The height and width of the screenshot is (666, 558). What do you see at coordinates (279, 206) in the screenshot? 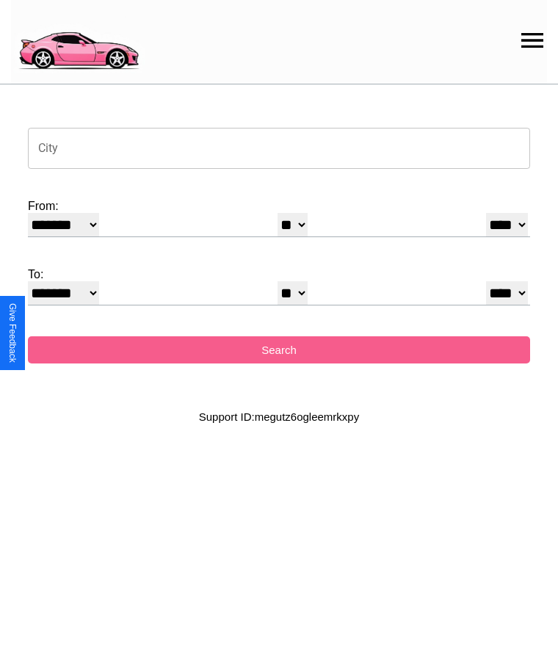
I see `label: From:` at bounding box center [279, 206].